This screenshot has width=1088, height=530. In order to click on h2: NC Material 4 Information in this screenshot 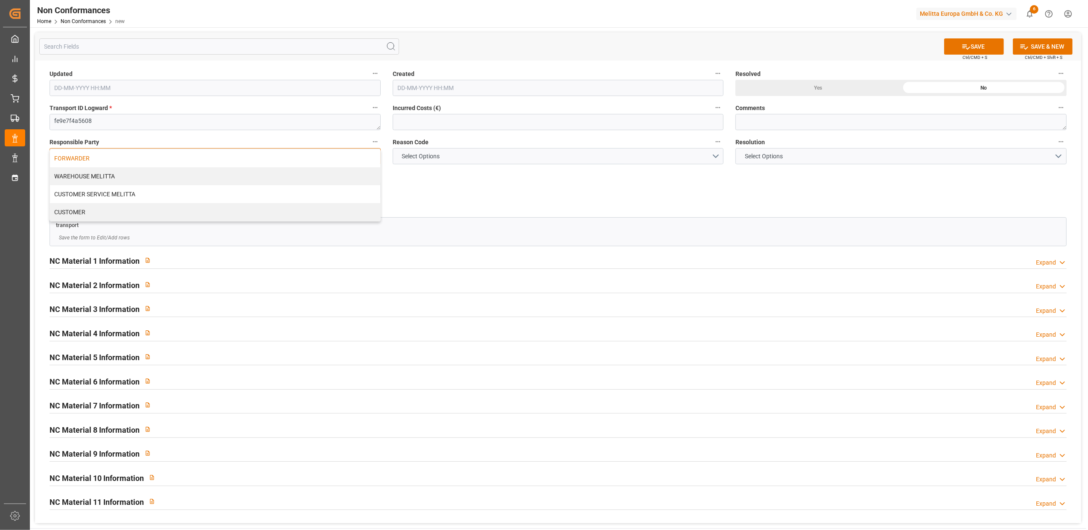, I will do `click(94, 333)`.